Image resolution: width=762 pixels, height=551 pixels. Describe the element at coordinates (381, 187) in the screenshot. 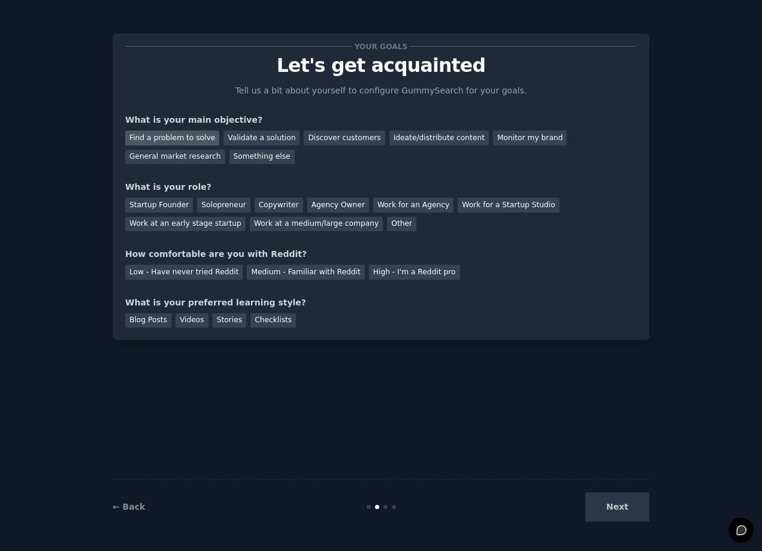

I see `div: What is your role?` at that location.